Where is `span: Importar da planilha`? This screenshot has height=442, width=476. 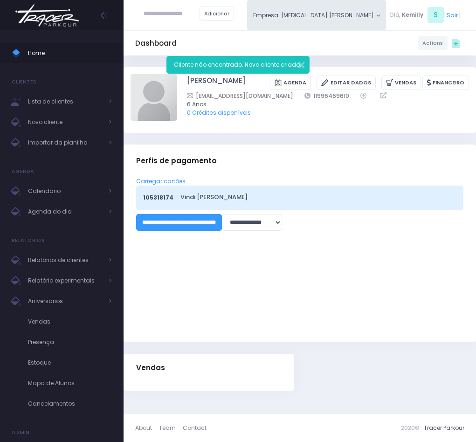 span: Importar da planilha is located at coordinates (65, 143).